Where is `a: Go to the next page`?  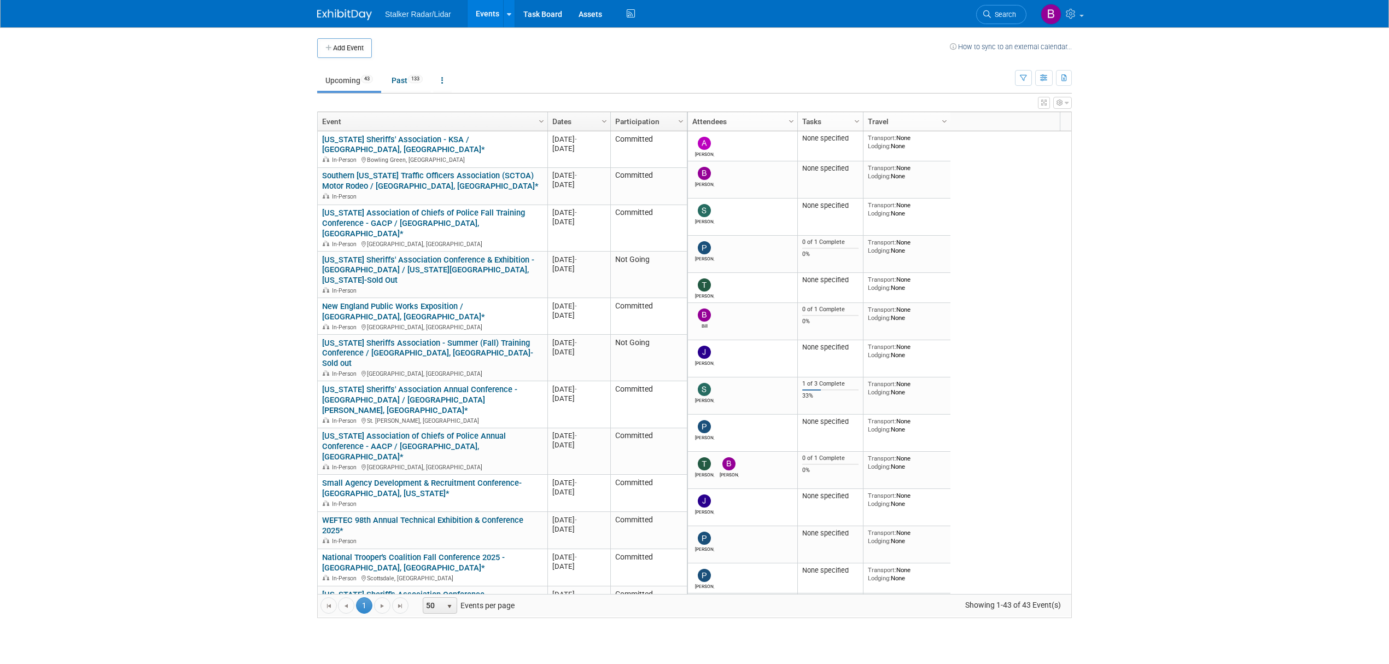 a: Go to the next page is located at coordinates (382, 605).